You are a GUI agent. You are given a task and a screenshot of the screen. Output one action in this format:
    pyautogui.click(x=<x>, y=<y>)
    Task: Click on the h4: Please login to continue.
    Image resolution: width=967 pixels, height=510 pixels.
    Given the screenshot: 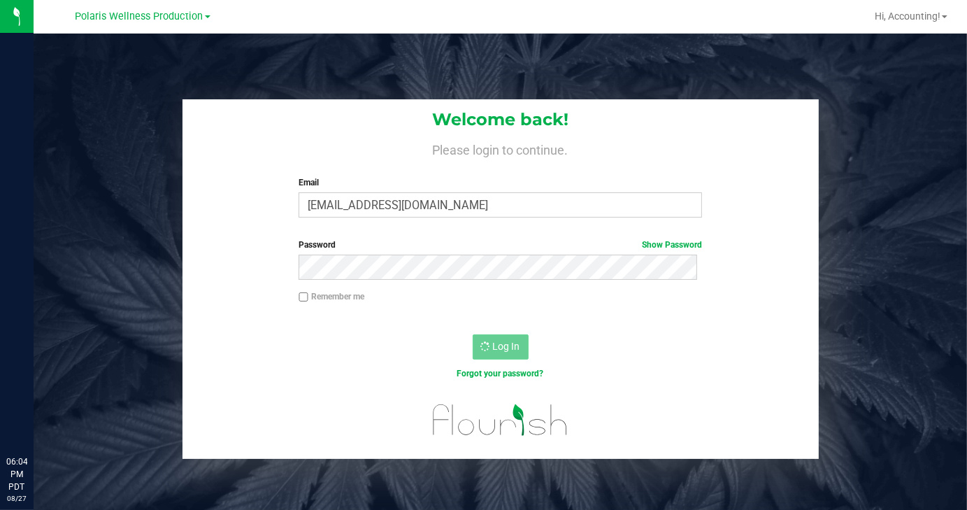 What is the action you would take?
    pyautogui.click(x=501, y=148)
    